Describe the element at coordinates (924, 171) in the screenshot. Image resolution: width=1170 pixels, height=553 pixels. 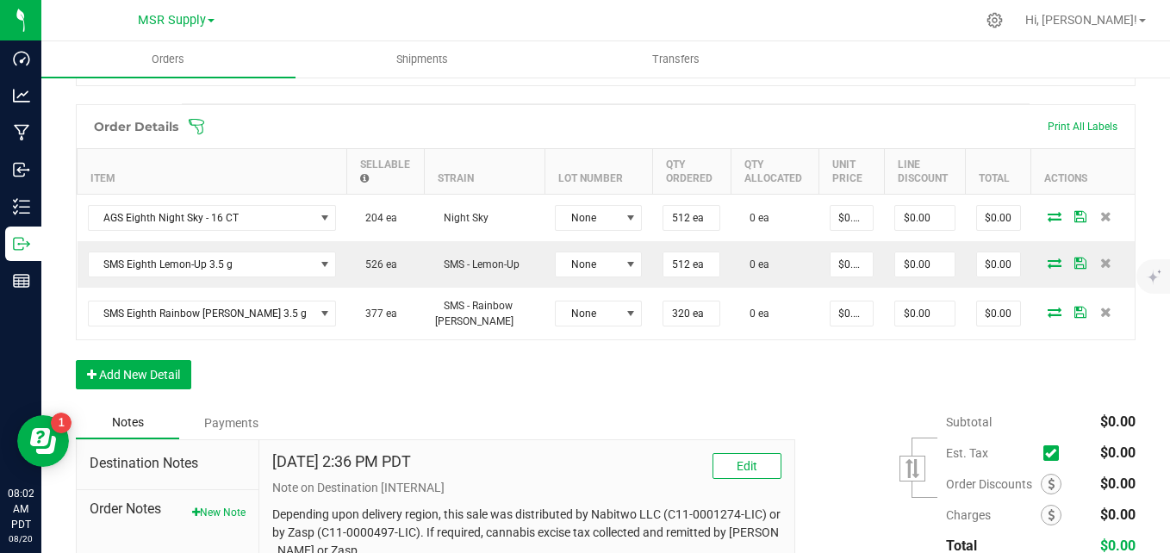
I see `th: Line Discount` at that location.